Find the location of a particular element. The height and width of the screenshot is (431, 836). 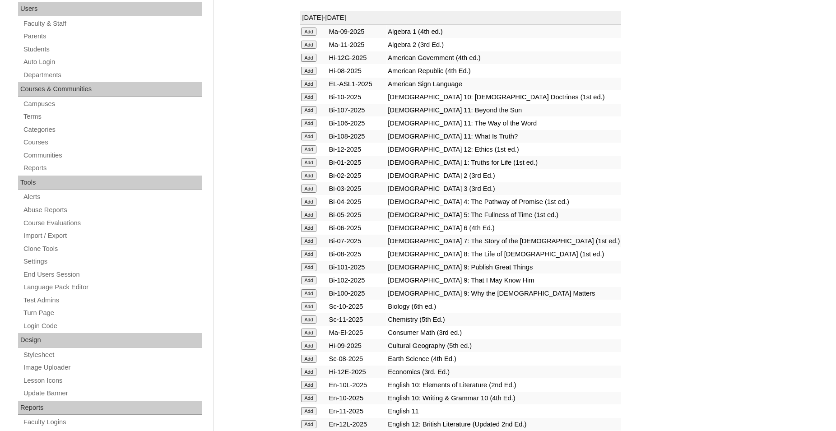

a: End Users Session is located at coordinates (112, 274).